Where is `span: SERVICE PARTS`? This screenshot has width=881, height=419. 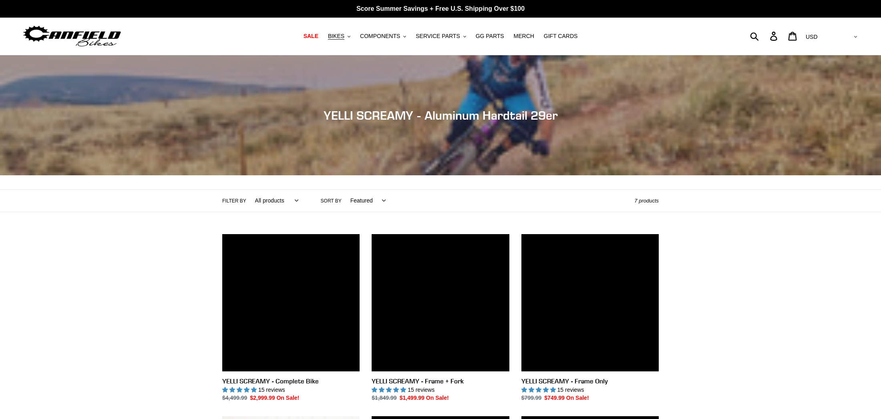 span: SERVICE PARTS is located at coordinates (438, 36).